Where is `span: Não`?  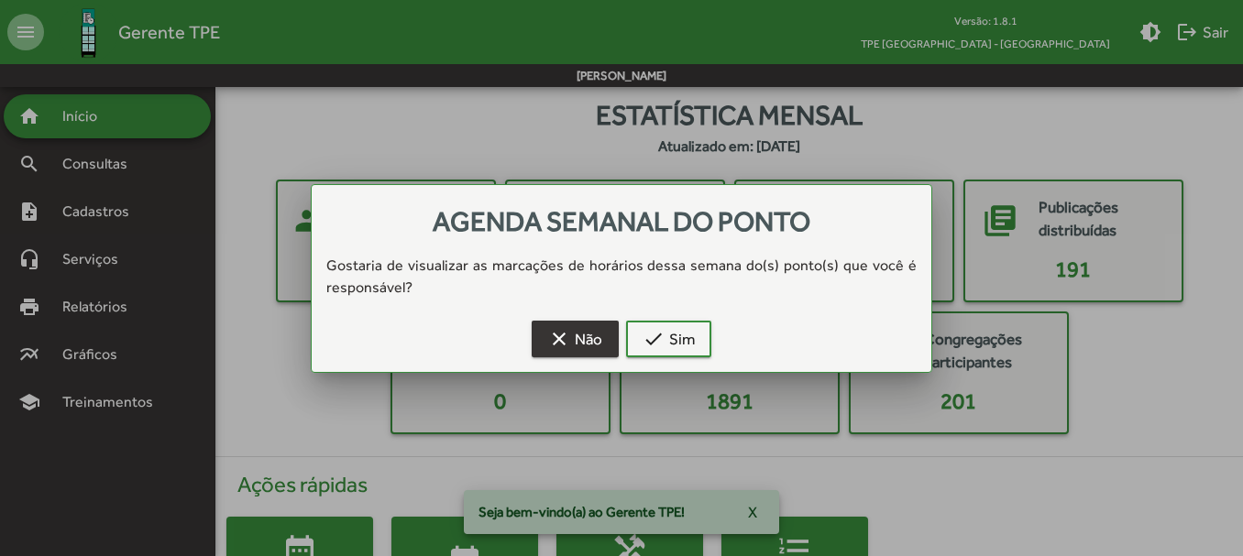 span: Não is located at coordinates (575, 339).